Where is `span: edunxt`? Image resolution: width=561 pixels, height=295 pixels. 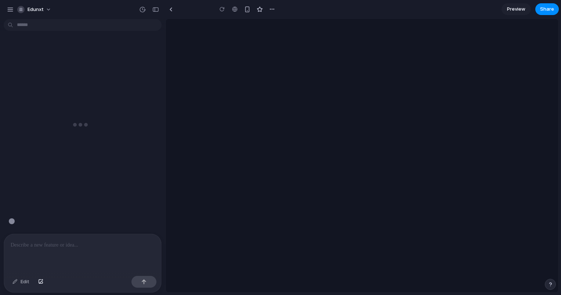 span: edunxt is located at coordinates (36, 10).